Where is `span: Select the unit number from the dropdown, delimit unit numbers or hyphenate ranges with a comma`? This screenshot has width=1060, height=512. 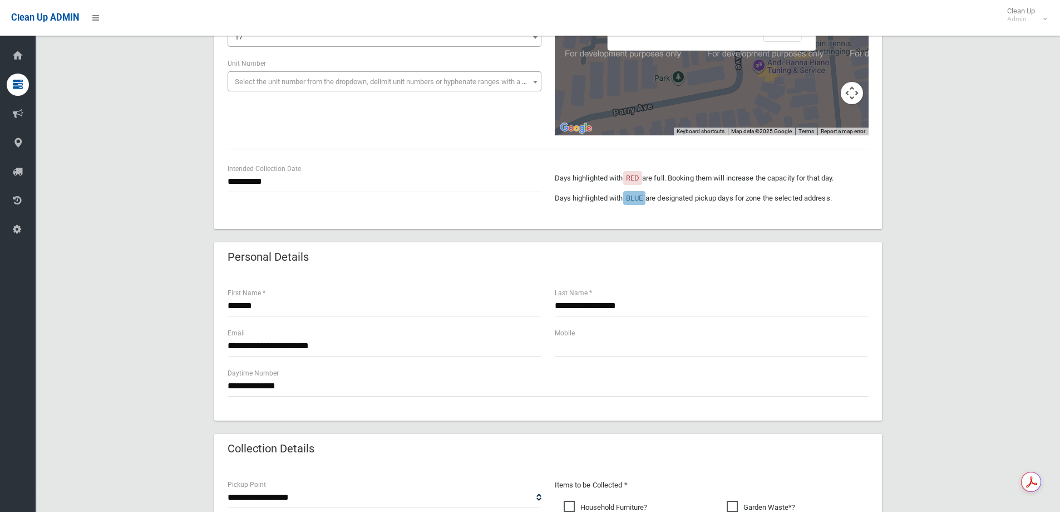
span: Select the unit number from the dropdown, delimit unit numbers or hyphenate ranges with a comma is located at coordinates (390, 81).